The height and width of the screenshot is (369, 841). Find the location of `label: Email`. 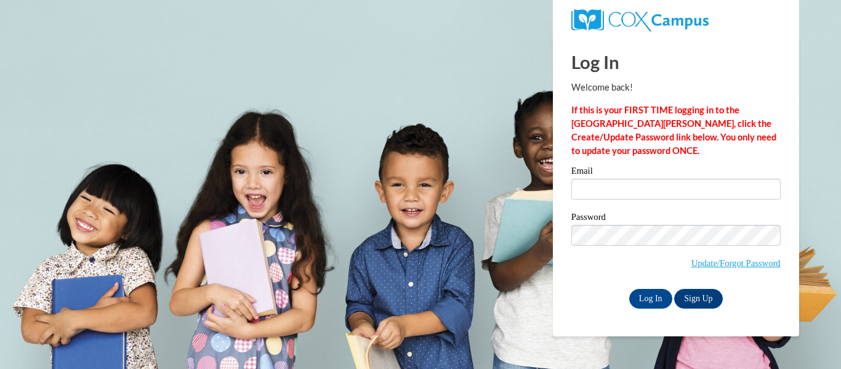

label: Email is located at coordinates (676, 172).